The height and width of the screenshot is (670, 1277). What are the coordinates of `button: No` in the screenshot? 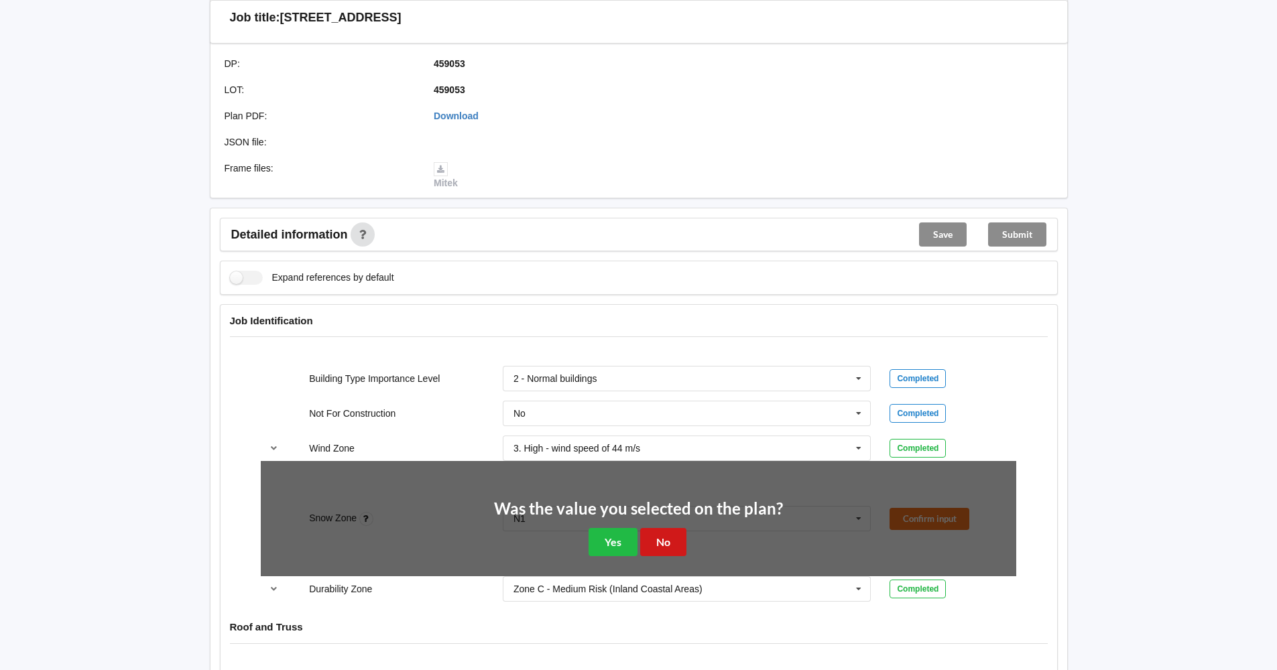 It's located at (663, 542).